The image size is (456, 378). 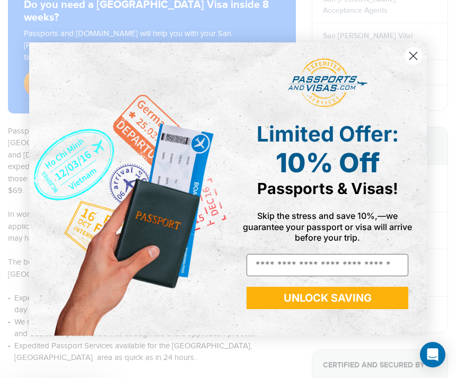 I want to click on button: Close dialog, so click(x=413, y=56).